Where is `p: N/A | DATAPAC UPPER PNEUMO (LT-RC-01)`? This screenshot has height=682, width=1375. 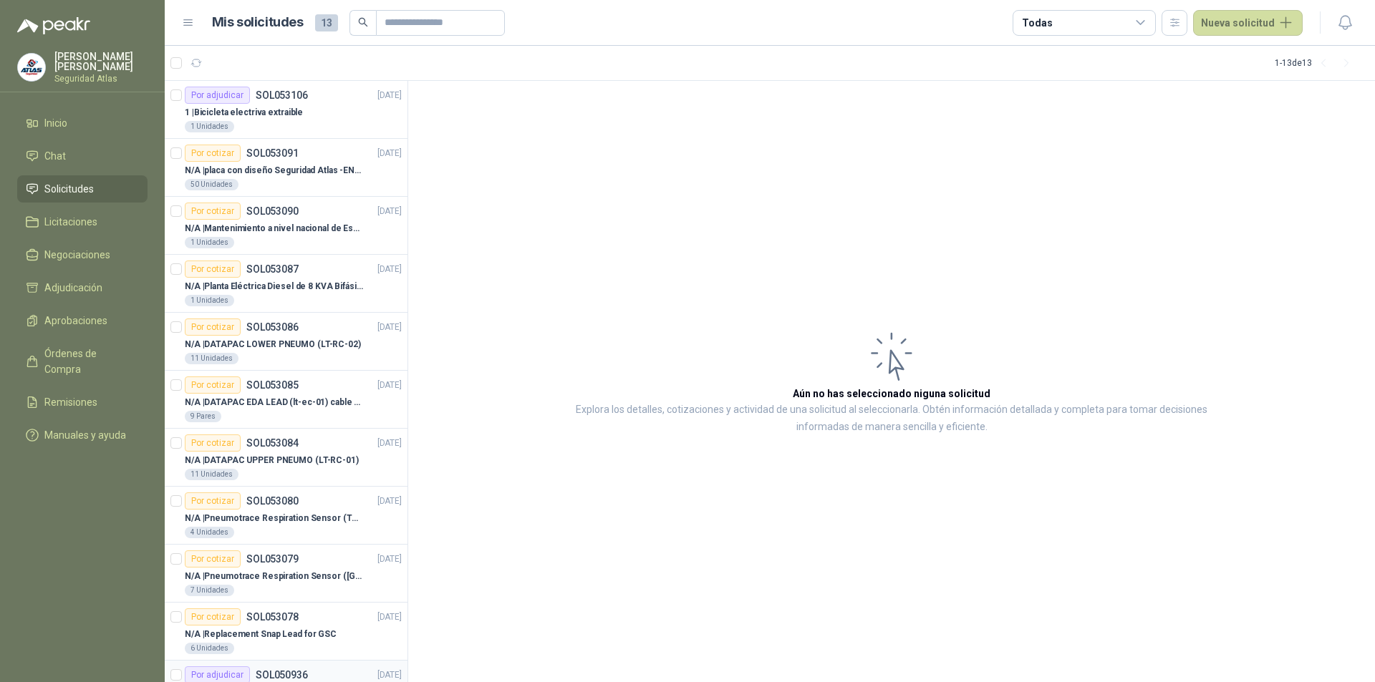
p: N/A | DATAPAC UPPER PNEUMO (LT-RC-01) is located at coordinates (271, 460).